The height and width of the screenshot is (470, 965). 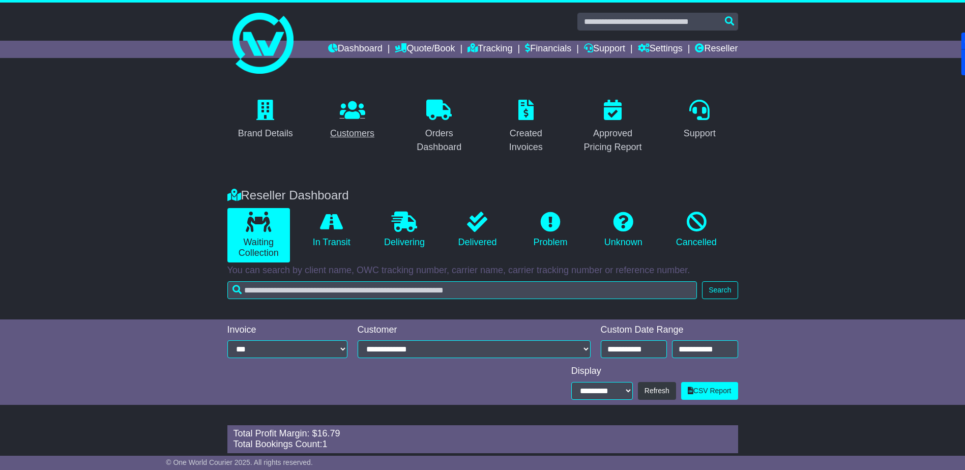 What do you see at coordinates (425, 49) in the screenshot?
I see `a: Quote/Book` at bounding box center [425, 49].